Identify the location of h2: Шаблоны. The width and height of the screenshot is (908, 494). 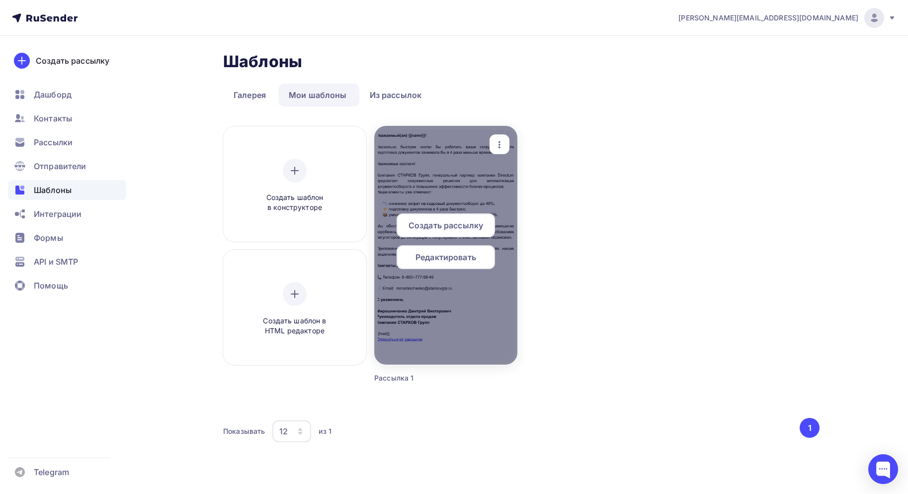
(262, 62).